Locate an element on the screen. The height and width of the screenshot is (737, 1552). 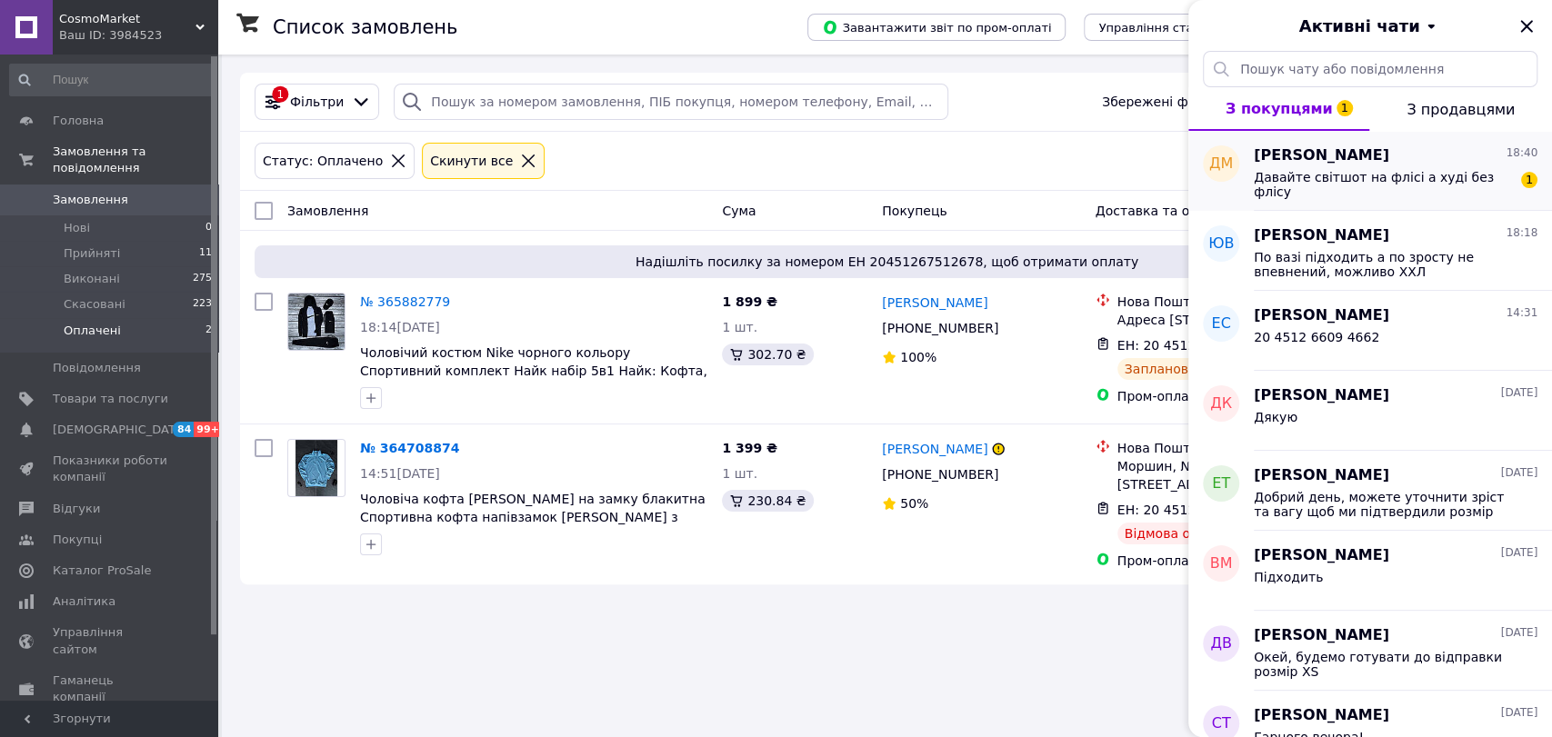
span: Завантажити звіт по пром-оплаті is located at coordinates (936, 27).